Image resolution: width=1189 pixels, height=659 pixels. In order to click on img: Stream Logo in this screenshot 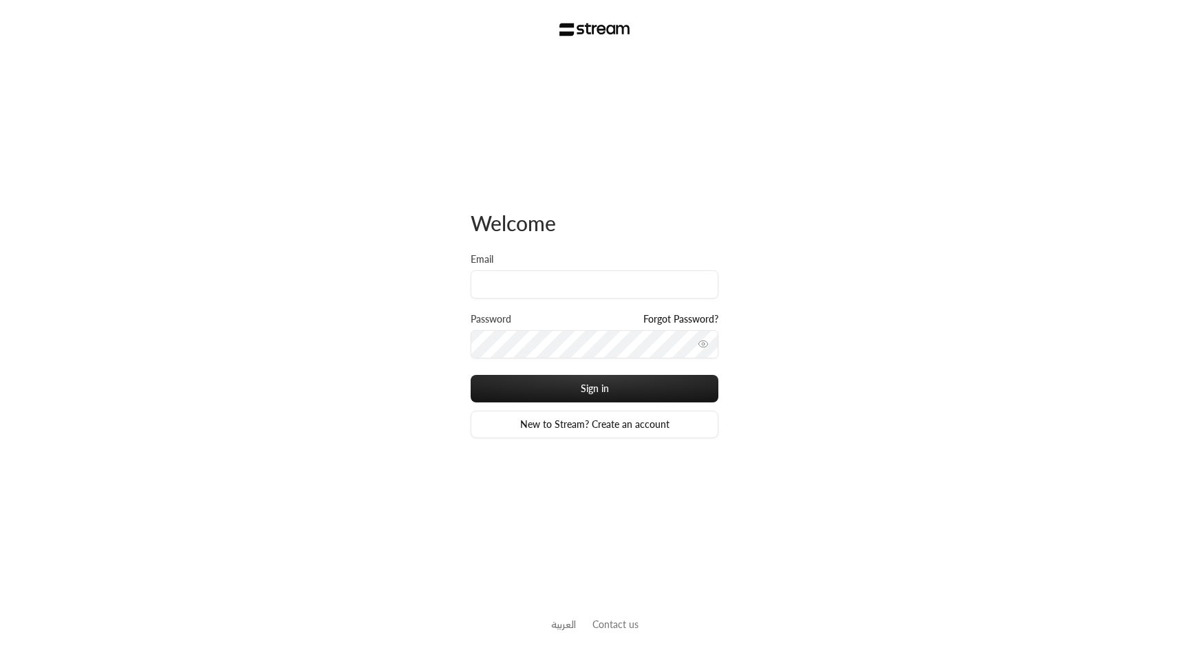, I will do `click(595, 30)`.